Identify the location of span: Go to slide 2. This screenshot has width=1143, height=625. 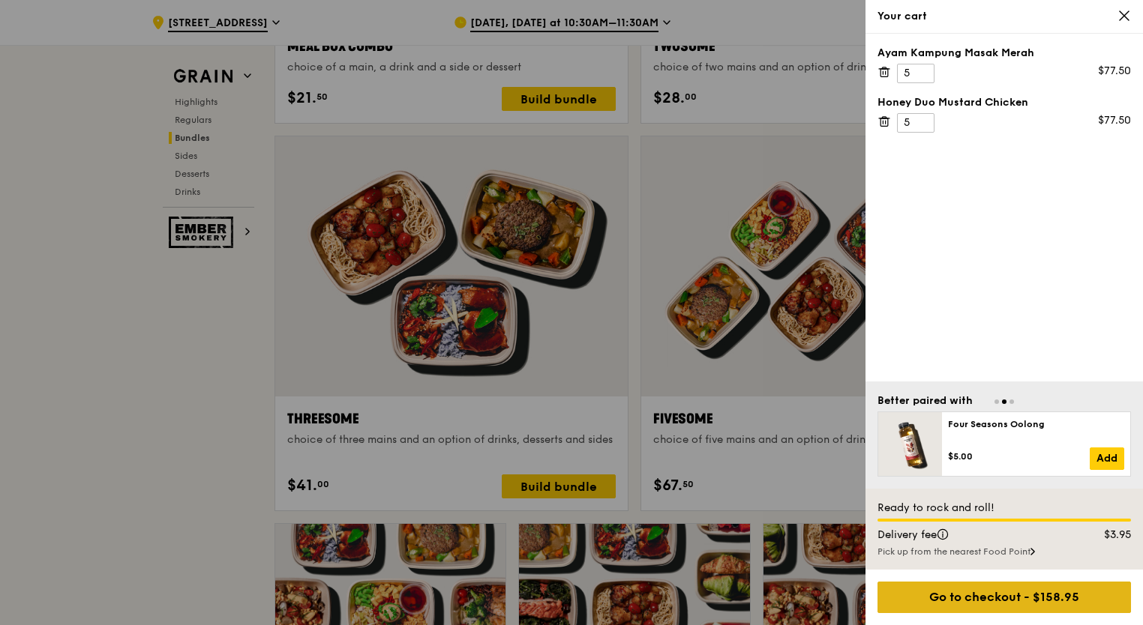
(1004, 402).